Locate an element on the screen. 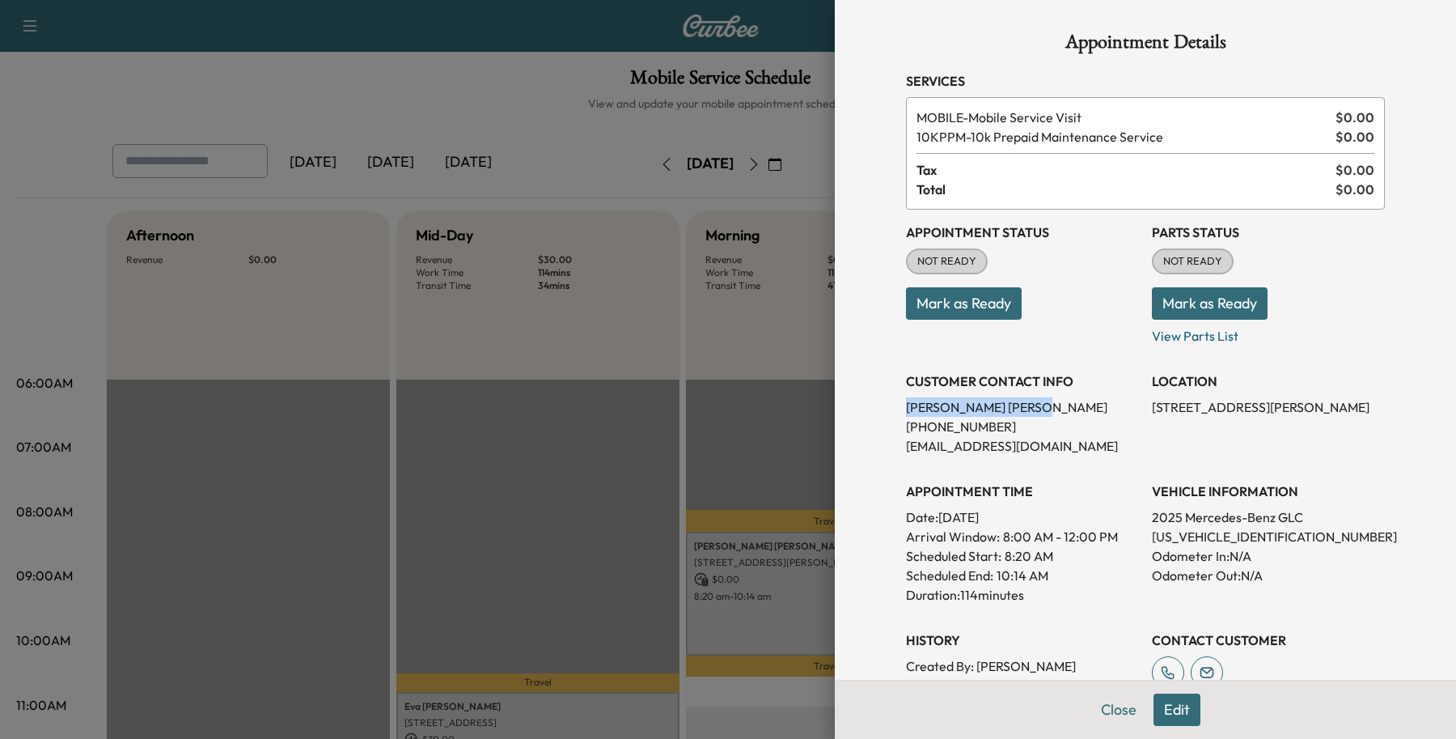 The width and height of the screenshot is (1456, 739). h3: VEHICLE INFORMATION is located at coordinates (1268, 491).